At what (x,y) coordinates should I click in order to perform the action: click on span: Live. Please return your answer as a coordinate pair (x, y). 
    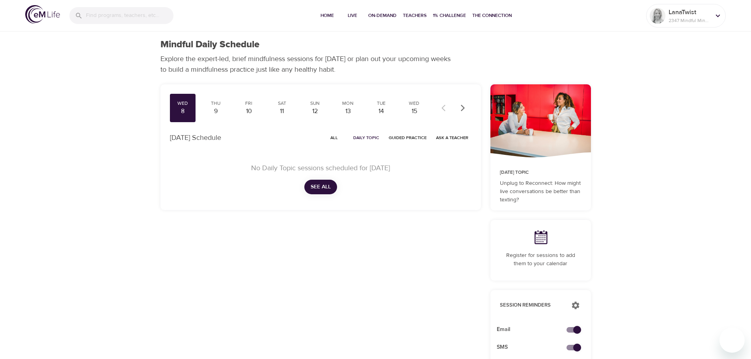
    Looking at the image, I should click on (352, 15).